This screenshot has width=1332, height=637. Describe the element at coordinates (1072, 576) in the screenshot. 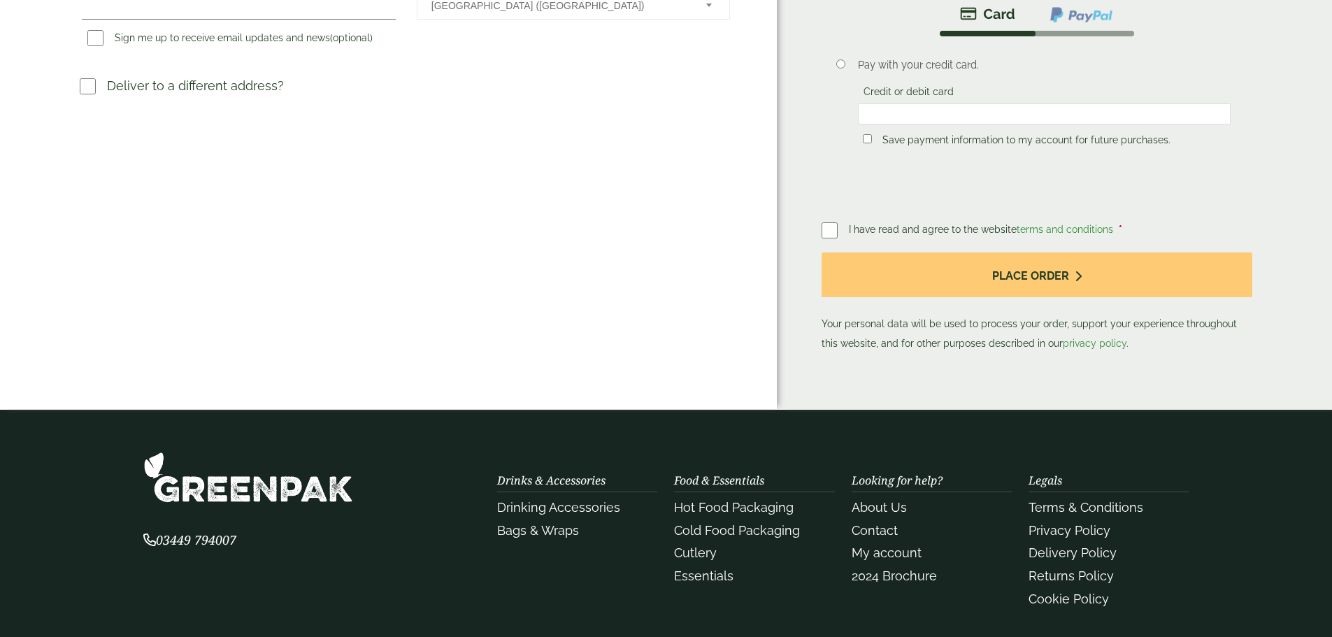

I see `a: Returns Policy` at that location.